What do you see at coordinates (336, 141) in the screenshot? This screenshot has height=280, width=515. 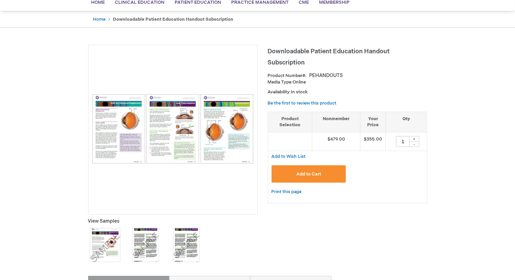 I see `td: $479.00` at bounding box center [336, 141].